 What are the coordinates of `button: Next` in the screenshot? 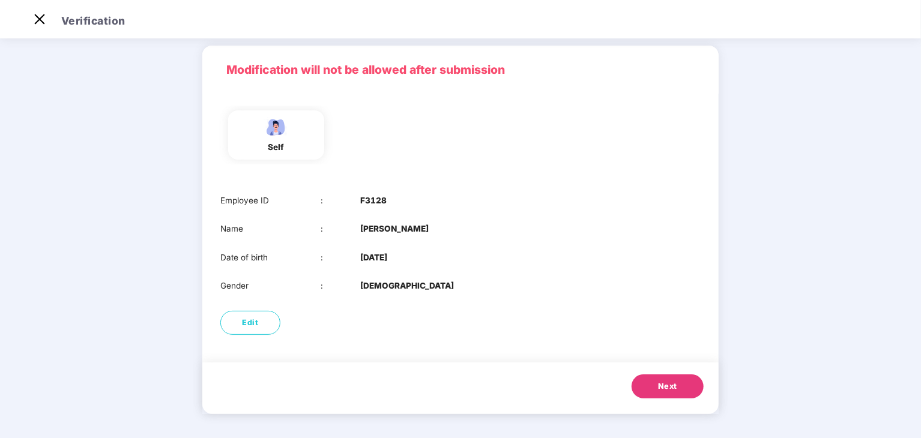 It's located at (668, 387).